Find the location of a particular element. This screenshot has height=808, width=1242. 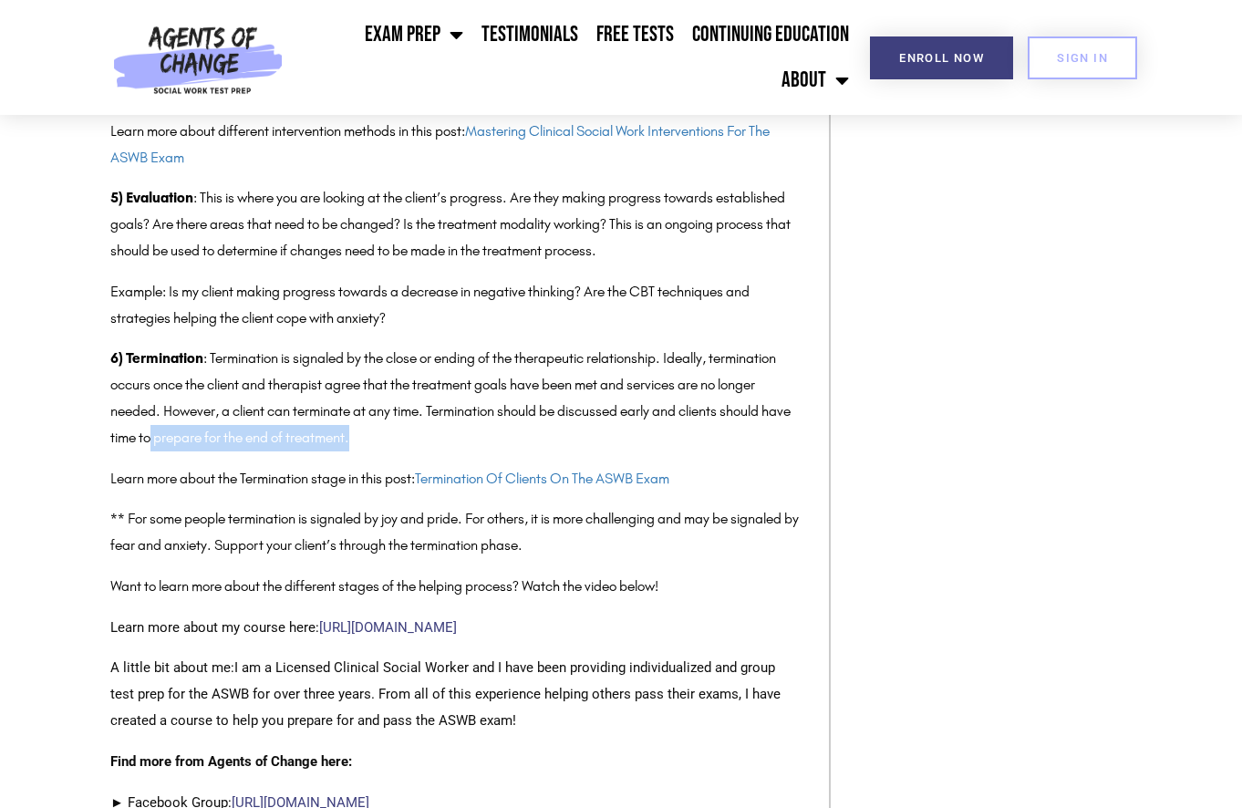

p: ** For some people termination is signaled by joy and pride. For others, it is more challenging a... is located at coordinates (456, 533).